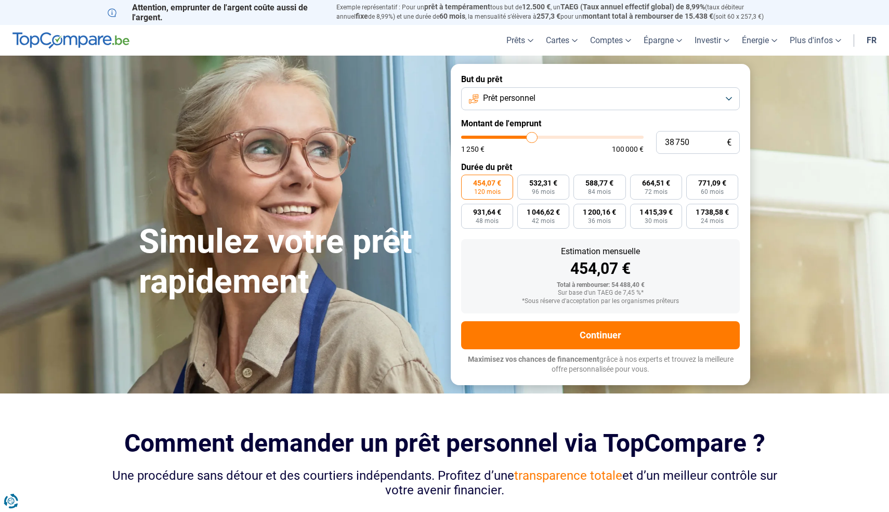 This screenshot has width=889, height=512. I want to click on span: 42 mois, so click(543, 221).